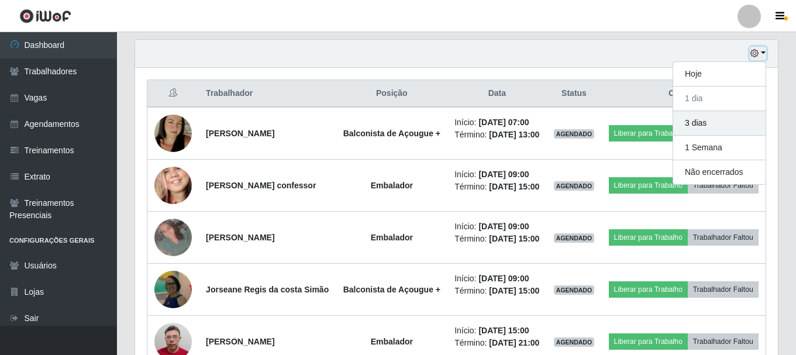  I want to click on img: 1650948199907.jpeg, so click(173, 185).